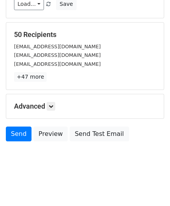 The height and width of the screenshot is (206, 170). What do you see at coordinates (51, 134) in the screenshot?
I see `a: Preview` at bounding box center [51, 134].